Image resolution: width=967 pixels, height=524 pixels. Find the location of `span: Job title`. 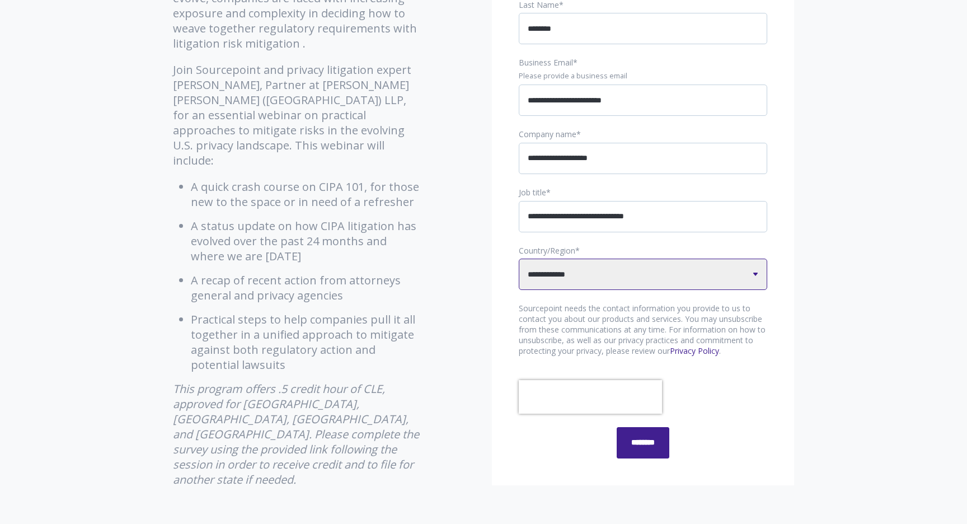

span: Job title is located at coordinates (532, 192).